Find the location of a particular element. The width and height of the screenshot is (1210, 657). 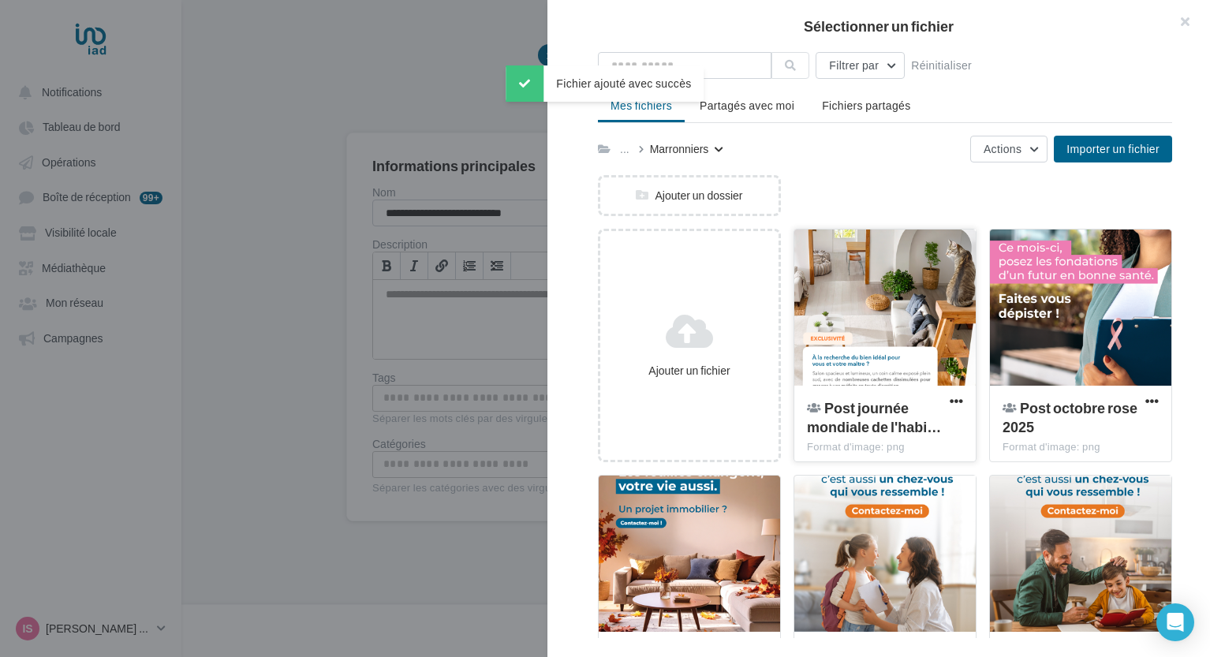

button: Filtrer par is located at coordinates (860, 65).